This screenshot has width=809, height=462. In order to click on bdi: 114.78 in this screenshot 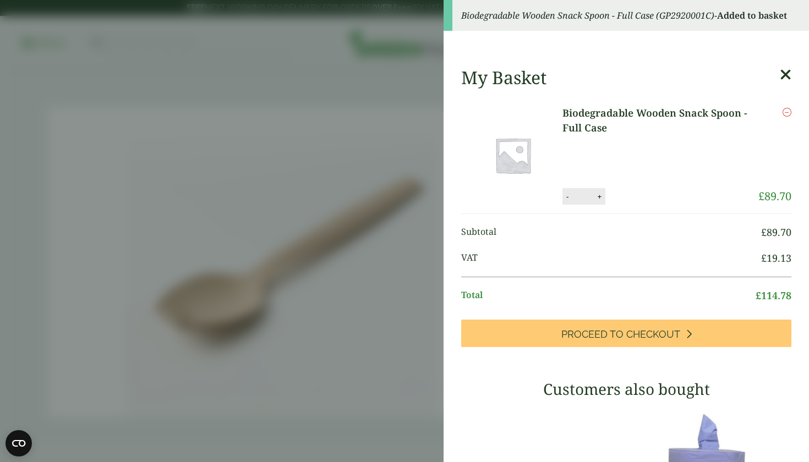, I will do `click(773, 295)`.